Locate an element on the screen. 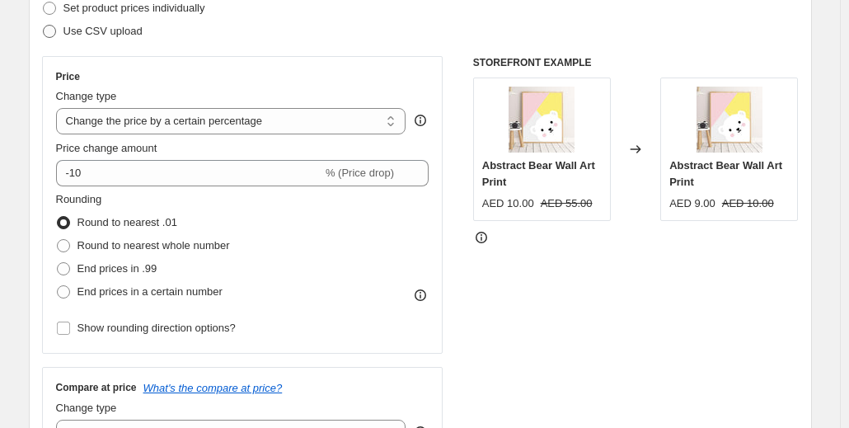 The width and height of the screenshot is (849, 428). div: help is located at coordinates (420, 120).